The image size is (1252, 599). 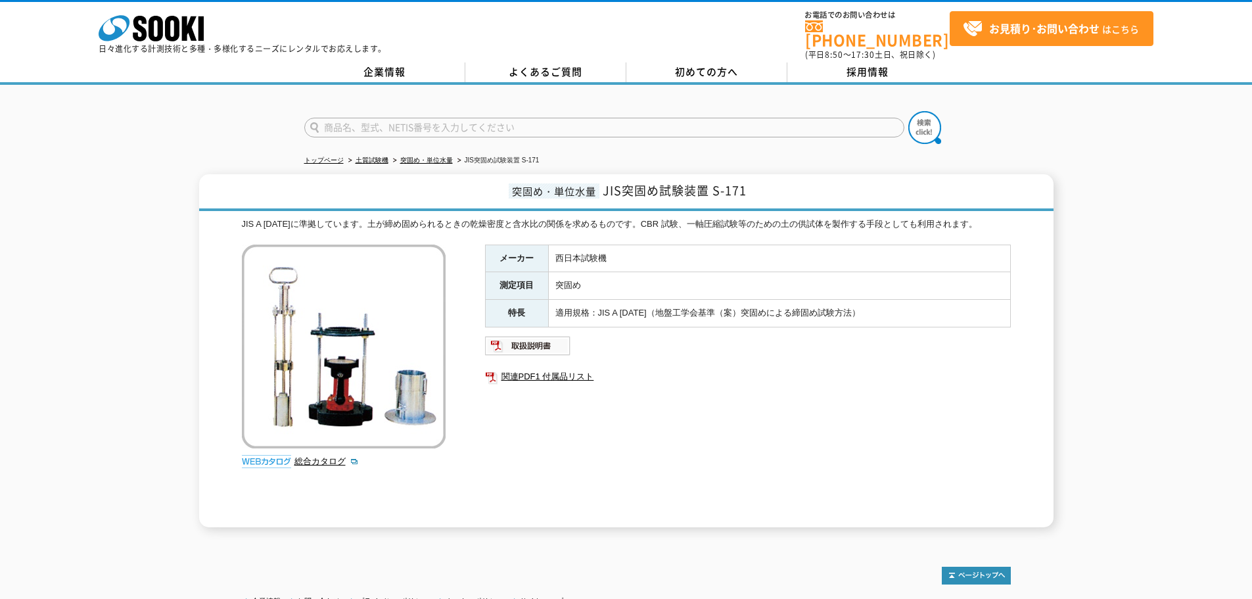 I want to click on a: トップページ, so click(x=324, y=160).